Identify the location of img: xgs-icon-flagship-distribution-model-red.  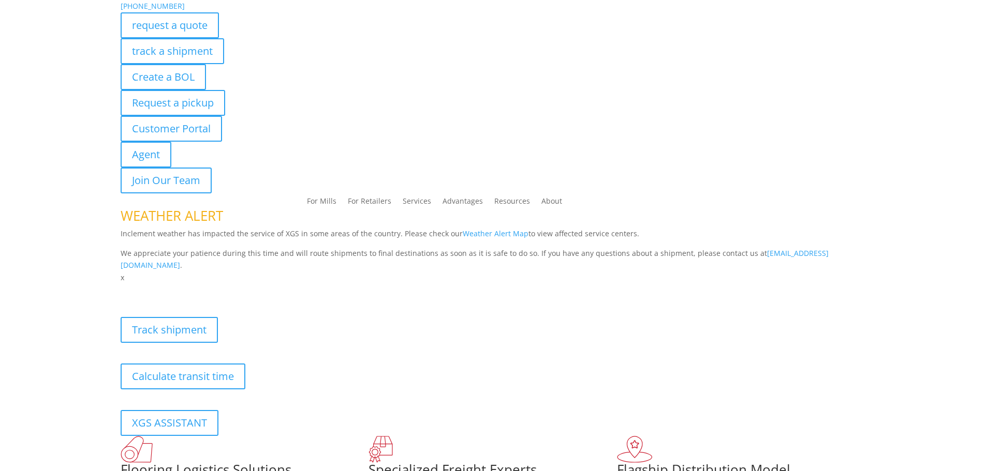
(634, 450).